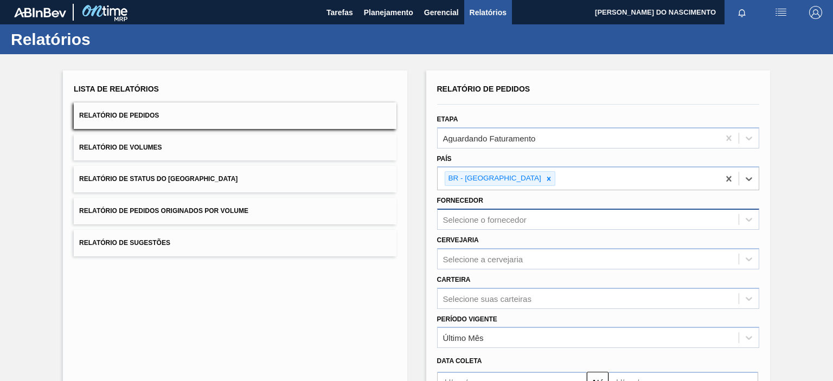 This screenshot has width=833, height=381. I want to click on img: TNhmsLtSVTkK8tSr43FrP2fwEKptu5GPRR3wAAAABJRU5ErkJggg==, so click(40, 12).